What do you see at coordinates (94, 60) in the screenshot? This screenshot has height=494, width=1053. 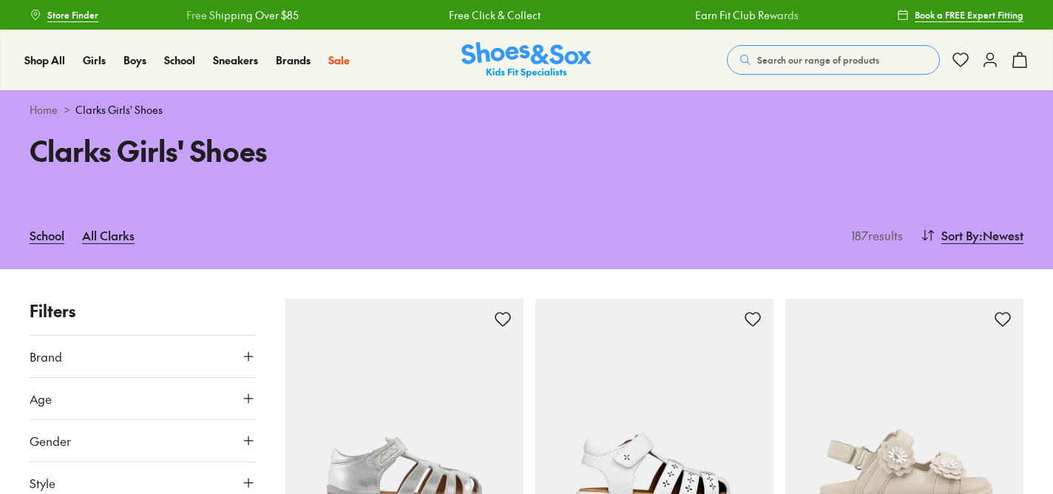 I see `a: Girls` at bounding box center [94, 60].